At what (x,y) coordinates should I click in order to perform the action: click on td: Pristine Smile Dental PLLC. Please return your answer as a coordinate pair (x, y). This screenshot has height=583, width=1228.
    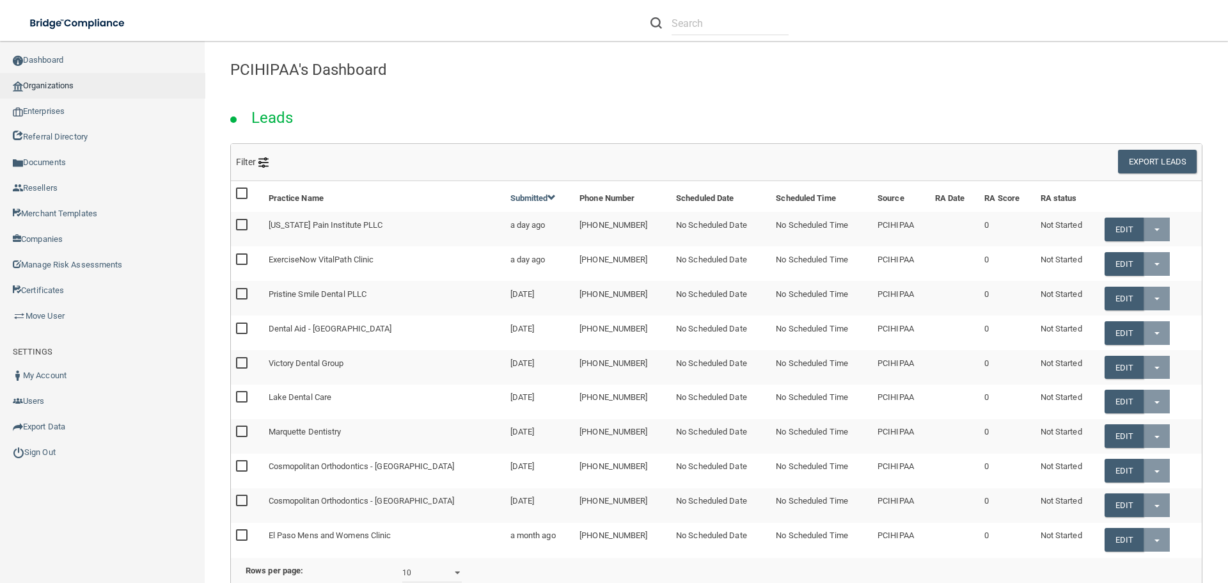
    Looking at the image, I should click on (384, 298).